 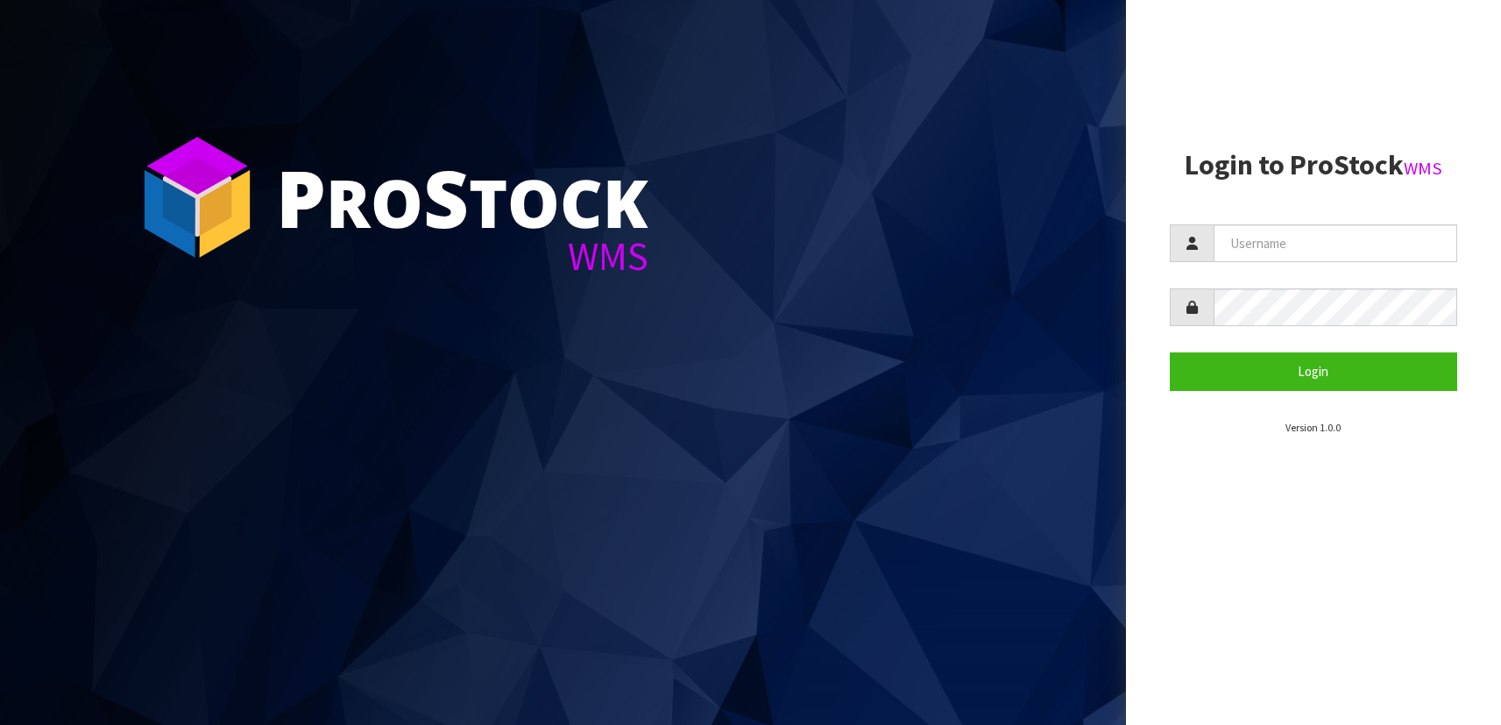 I want to click on div: WMS, so click(x=462, y=256).